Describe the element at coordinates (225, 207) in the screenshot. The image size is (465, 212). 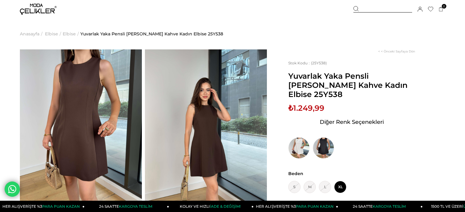
I see `span: İADE & DEĞİŞİM!` at that location.